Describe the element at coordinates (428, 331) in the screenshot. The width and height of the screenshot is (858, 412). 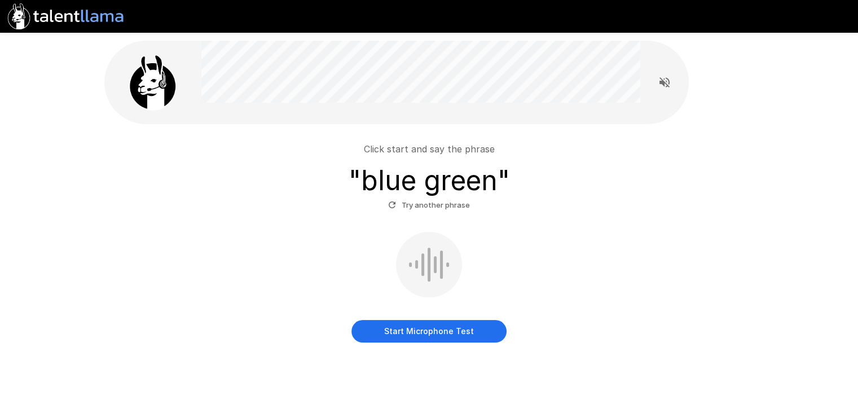
I see `button: Start Microphone Test` at that location.